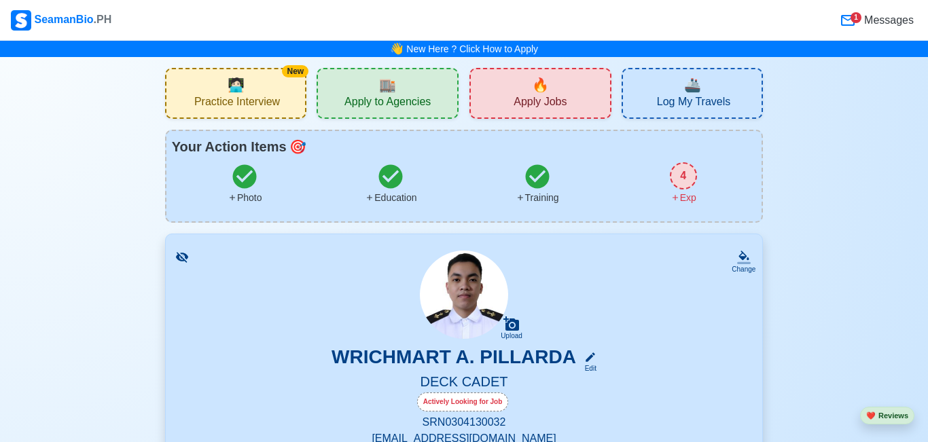  I want to click on p: SRN 0304130032, so click(464, 423).